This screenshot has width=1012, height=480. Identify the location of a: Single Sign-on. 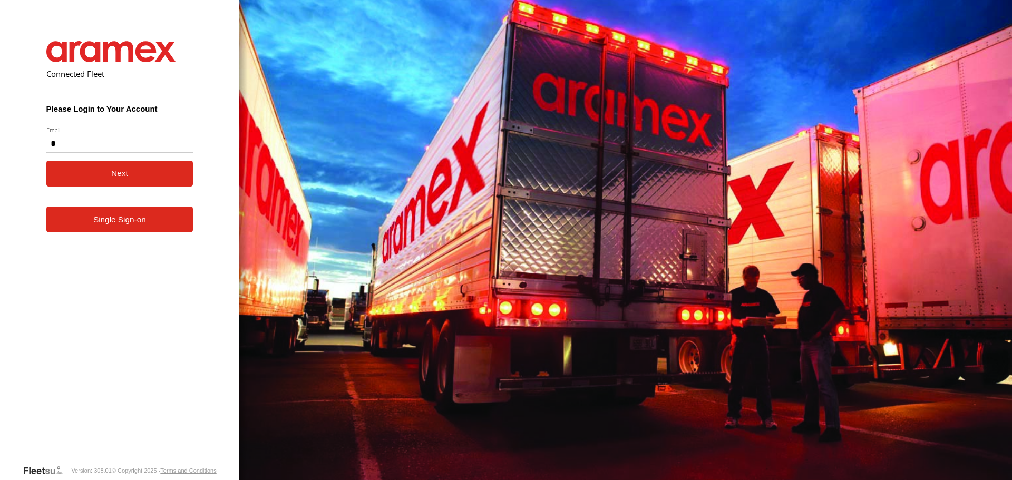
(120, 219).